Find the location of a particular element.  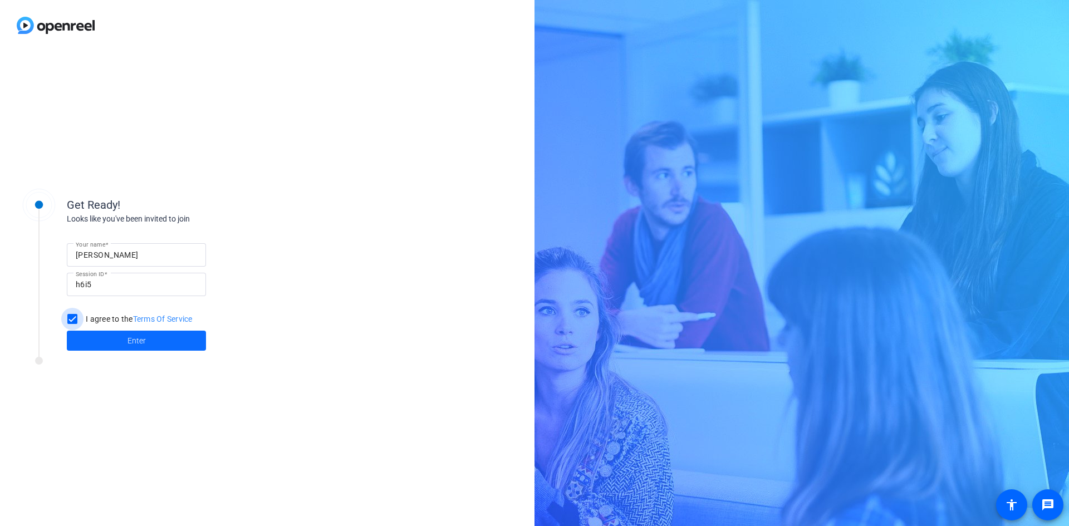

mat-label: Your name is located at coordinates (90, 244).